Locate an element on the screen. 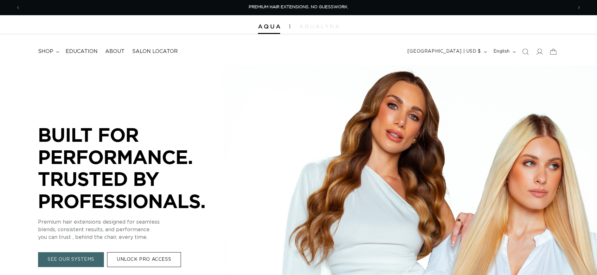  img: Aqua Hair Extensions is located at coordinates (269, 27).